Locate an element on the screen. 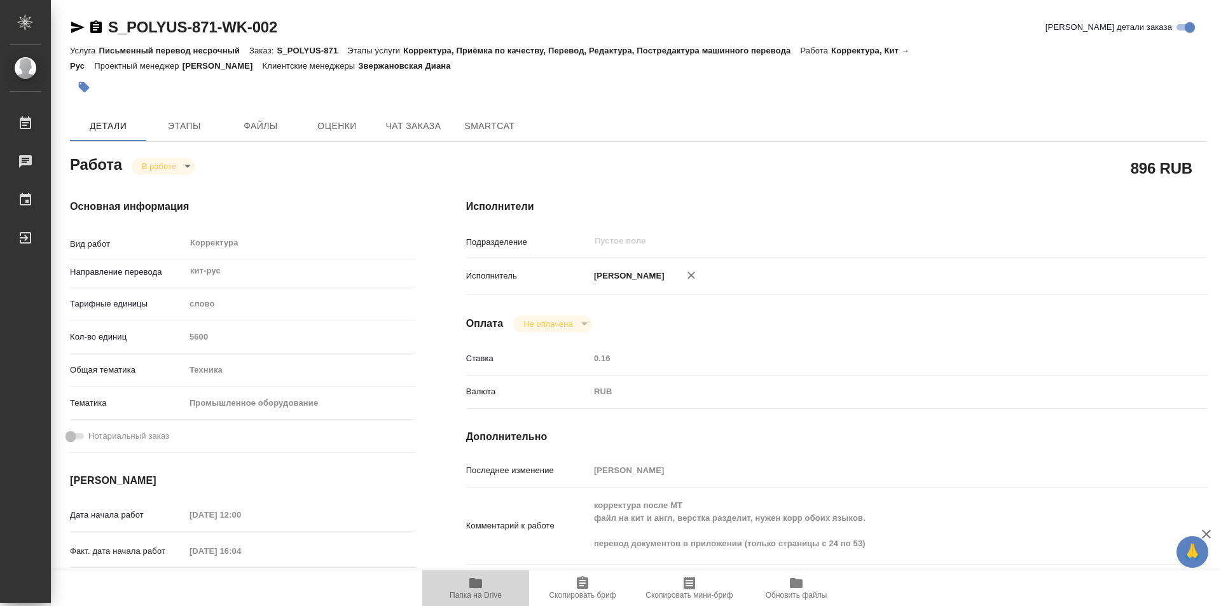 This screenshot has width=1221, height=606. p: Последнее изменение is located at coordinates (528, 471).